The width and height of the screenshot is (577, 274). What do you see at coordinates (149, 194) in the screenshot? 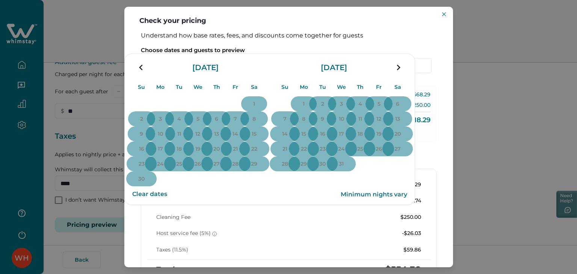
I see `button: Reset Dates` at bounding box center [149, 194].